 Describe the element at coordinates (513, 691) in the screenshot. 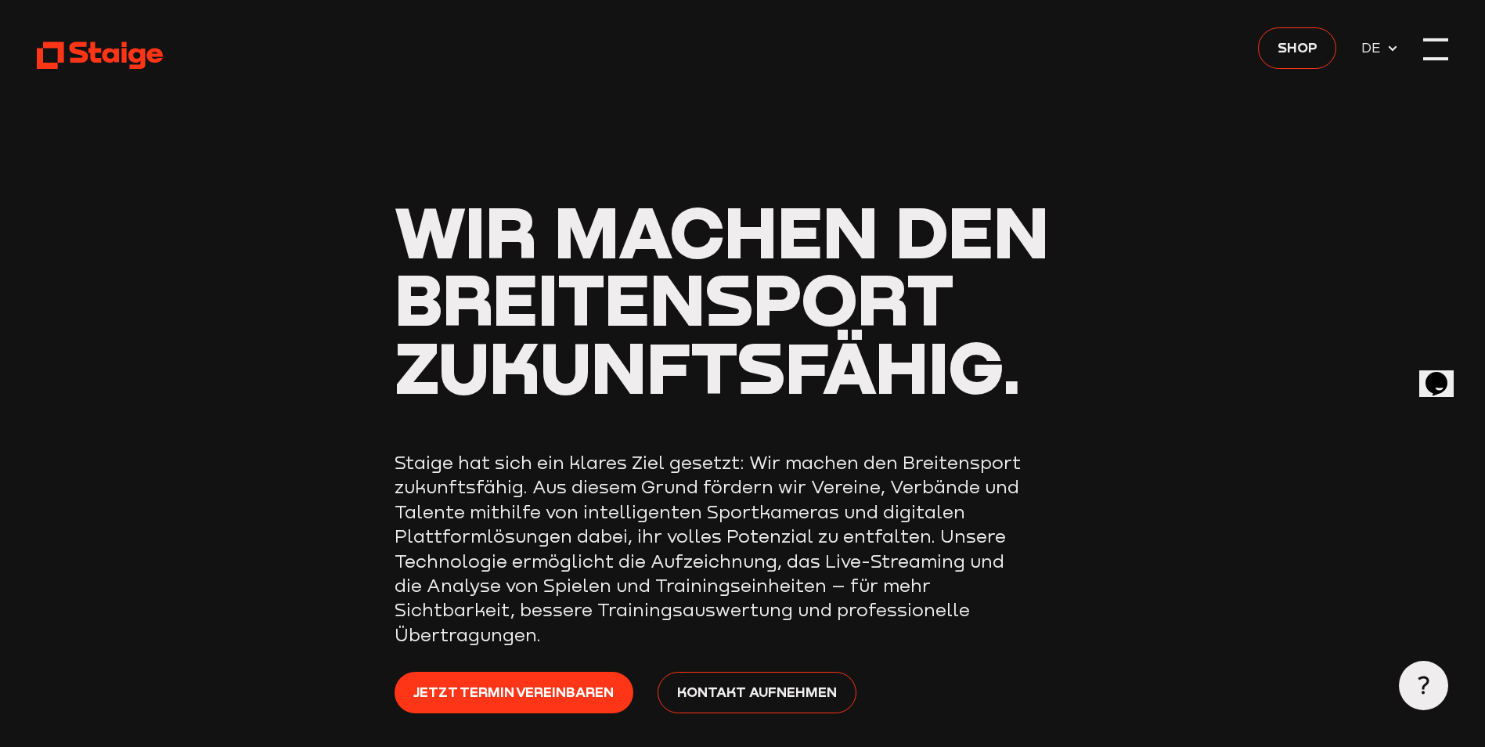

I see `span: Jetzt Termin vereinbaren` at that location.